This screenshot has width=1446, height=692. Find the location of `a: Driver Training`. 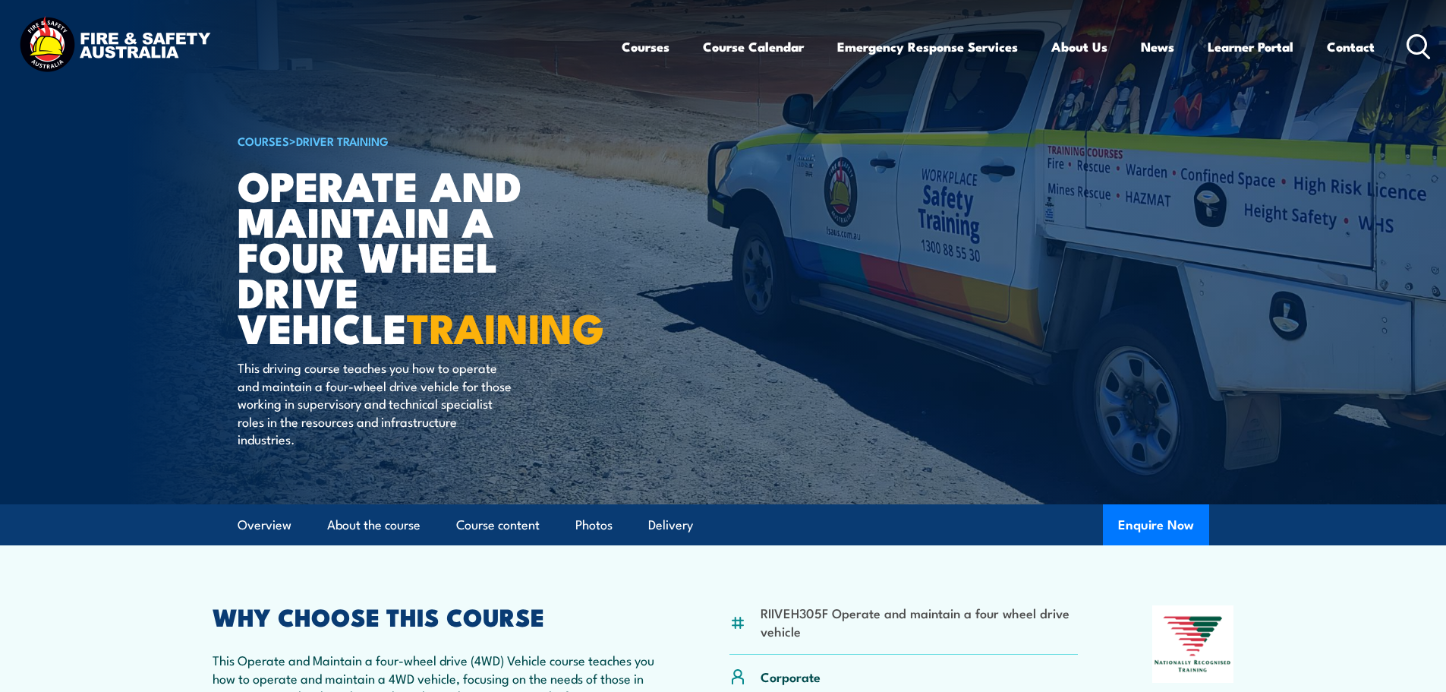

a: Driver Training is located at coordinates (342, 140).